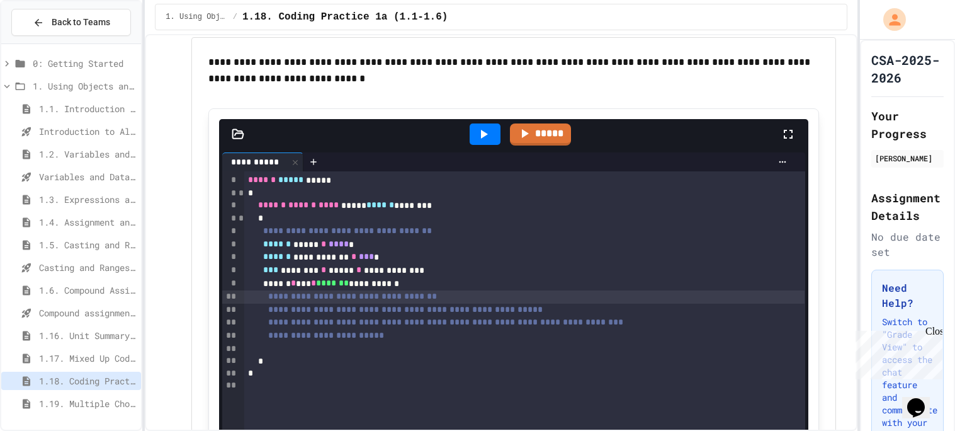 Image resolution: width=955 pixels, height=431 pixels. What do you see at coordinates (907, 207) in the screenshot?
I see `h2: Assignment Details` at bounding box center [907, 207].